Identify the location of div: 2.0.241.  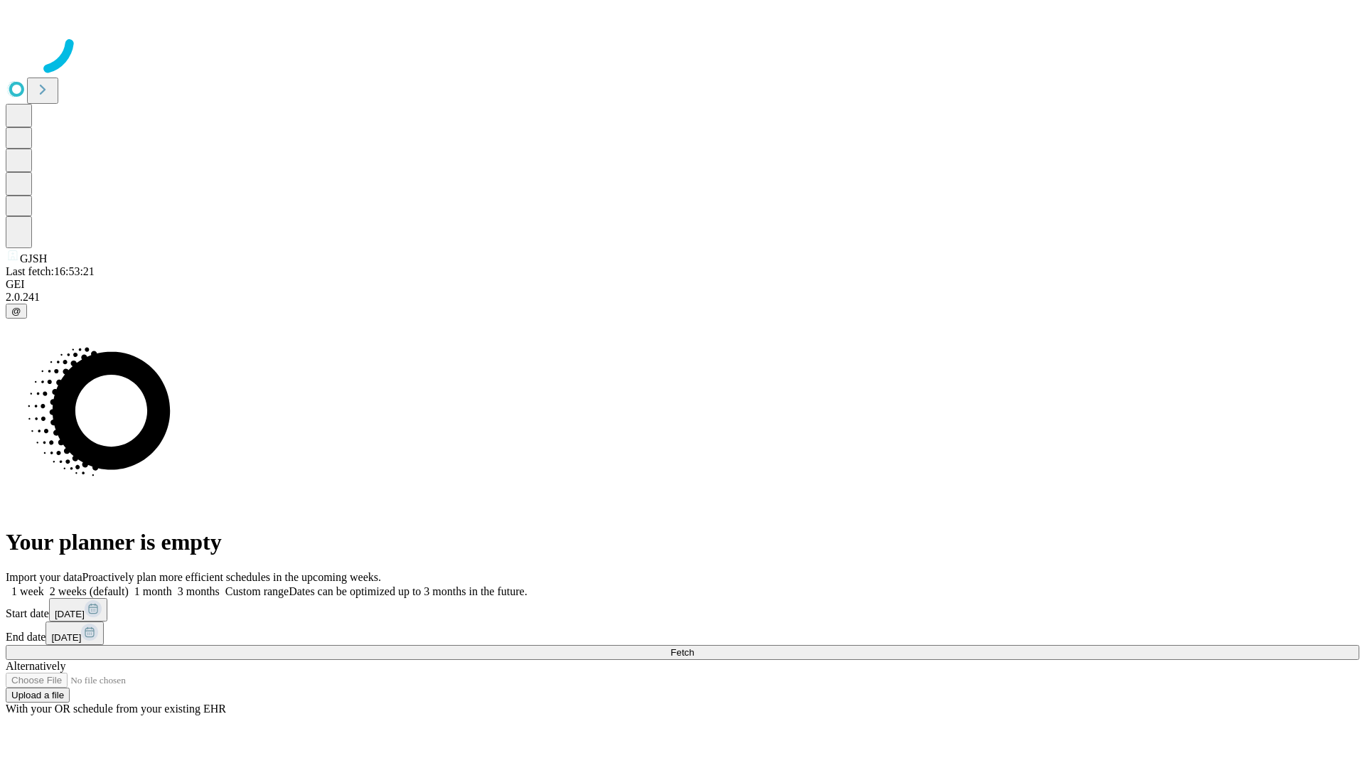
(683, 297).